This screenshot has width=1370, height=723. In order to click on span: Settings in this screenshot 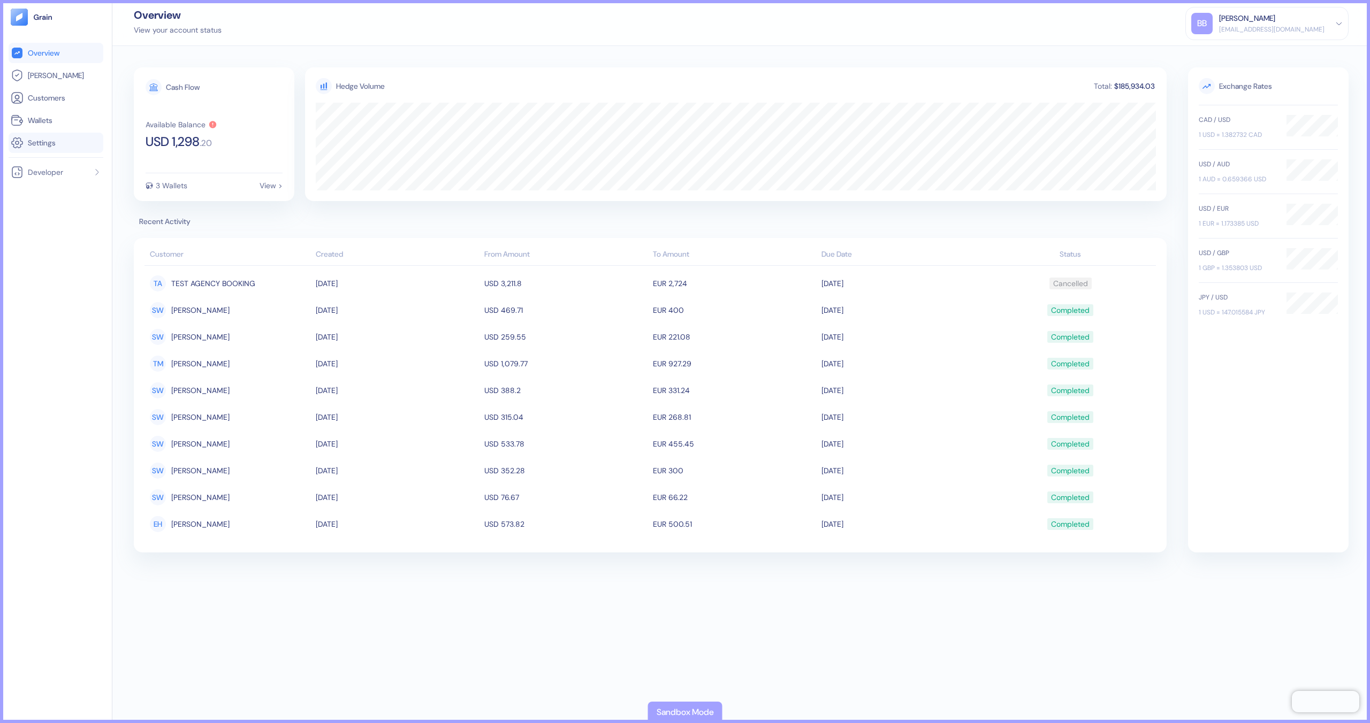, I will do `click(42, 143)`.